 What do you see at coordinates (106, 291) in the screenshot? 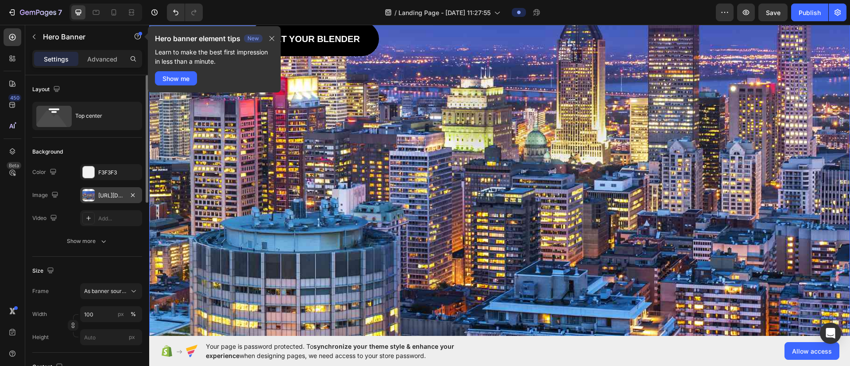
I see `span: As banner source` at bounding box center [106, 291].